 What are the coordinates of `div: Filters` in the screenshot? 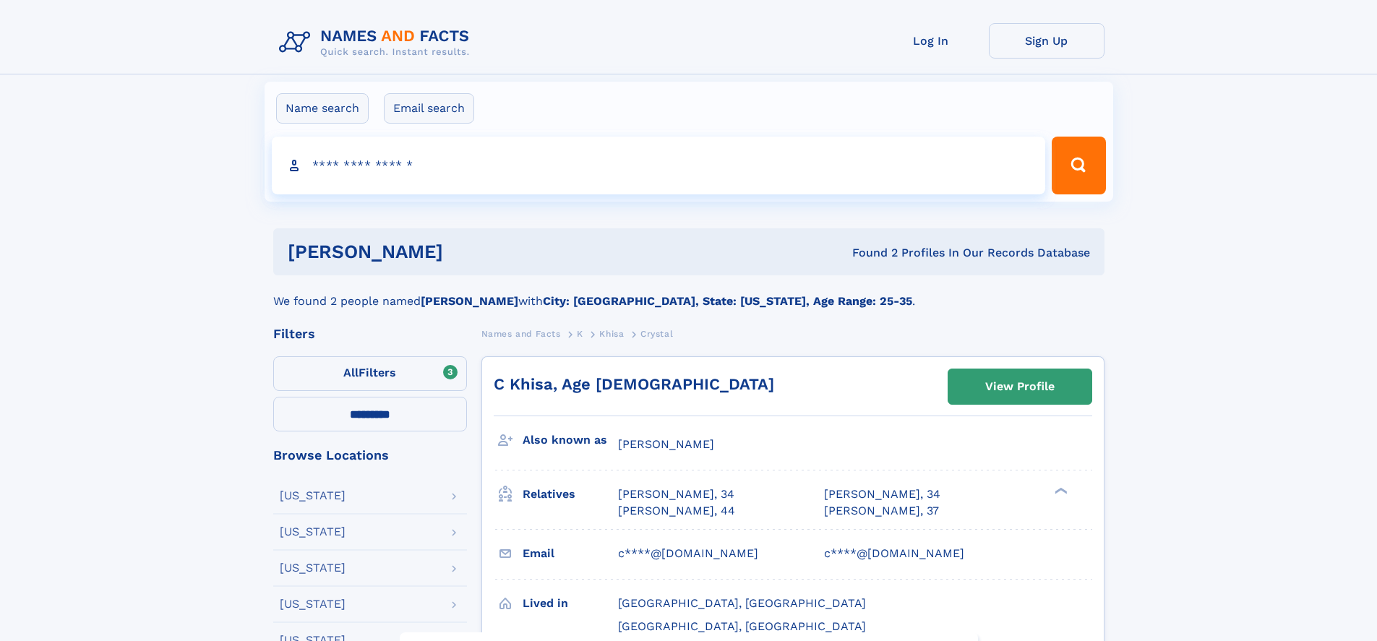 It's located at (370, 334).